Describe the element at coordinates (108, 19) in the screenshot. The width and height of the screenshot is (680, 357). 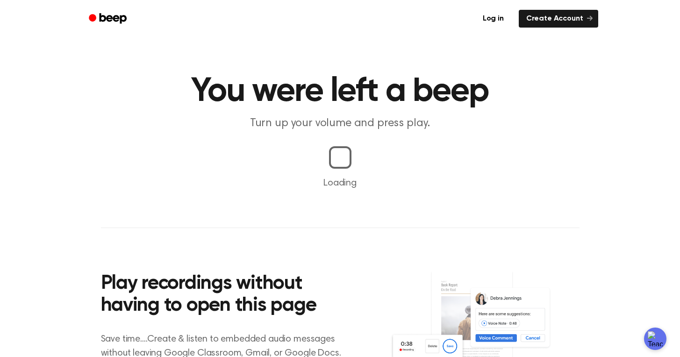
I see `a: Beep` at that location.